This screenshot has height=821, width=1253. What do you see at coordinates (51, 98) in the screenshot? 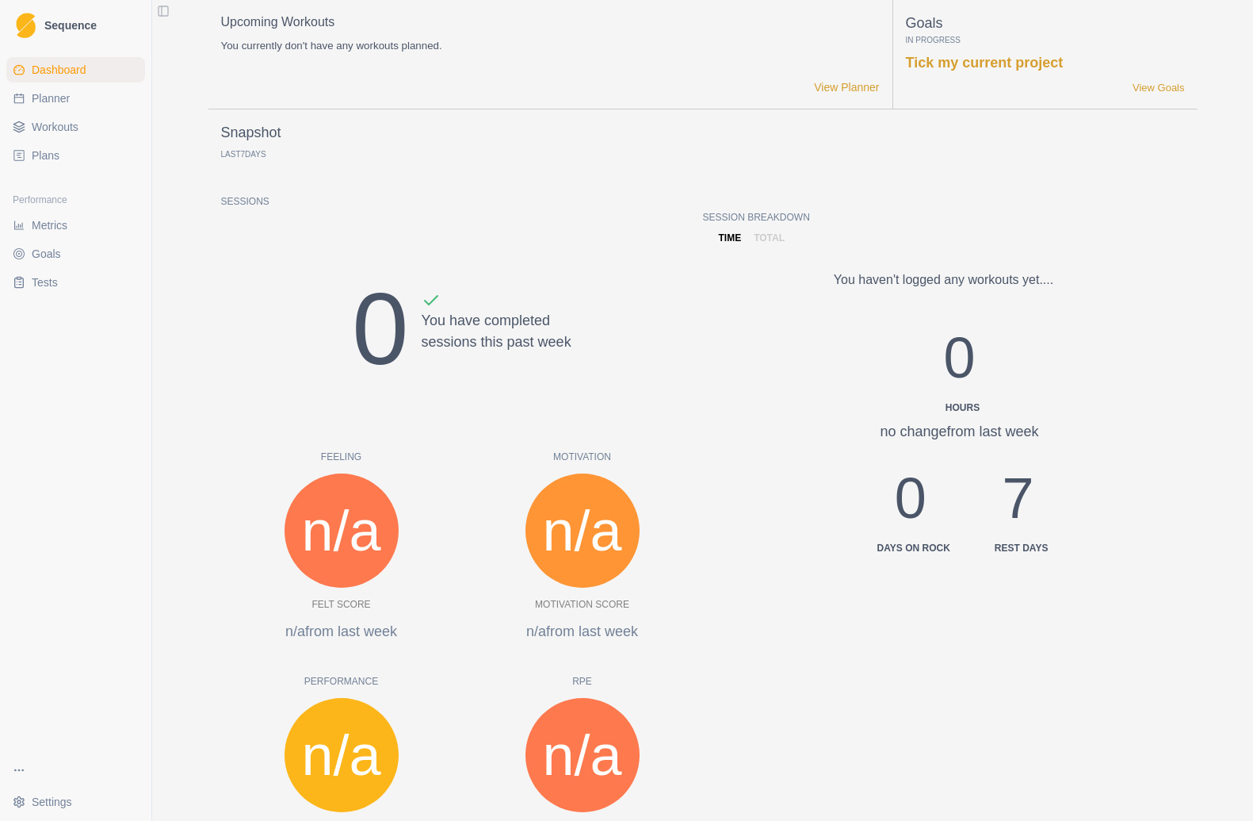
I see `span: Planner` at bounding box center [51, 98].